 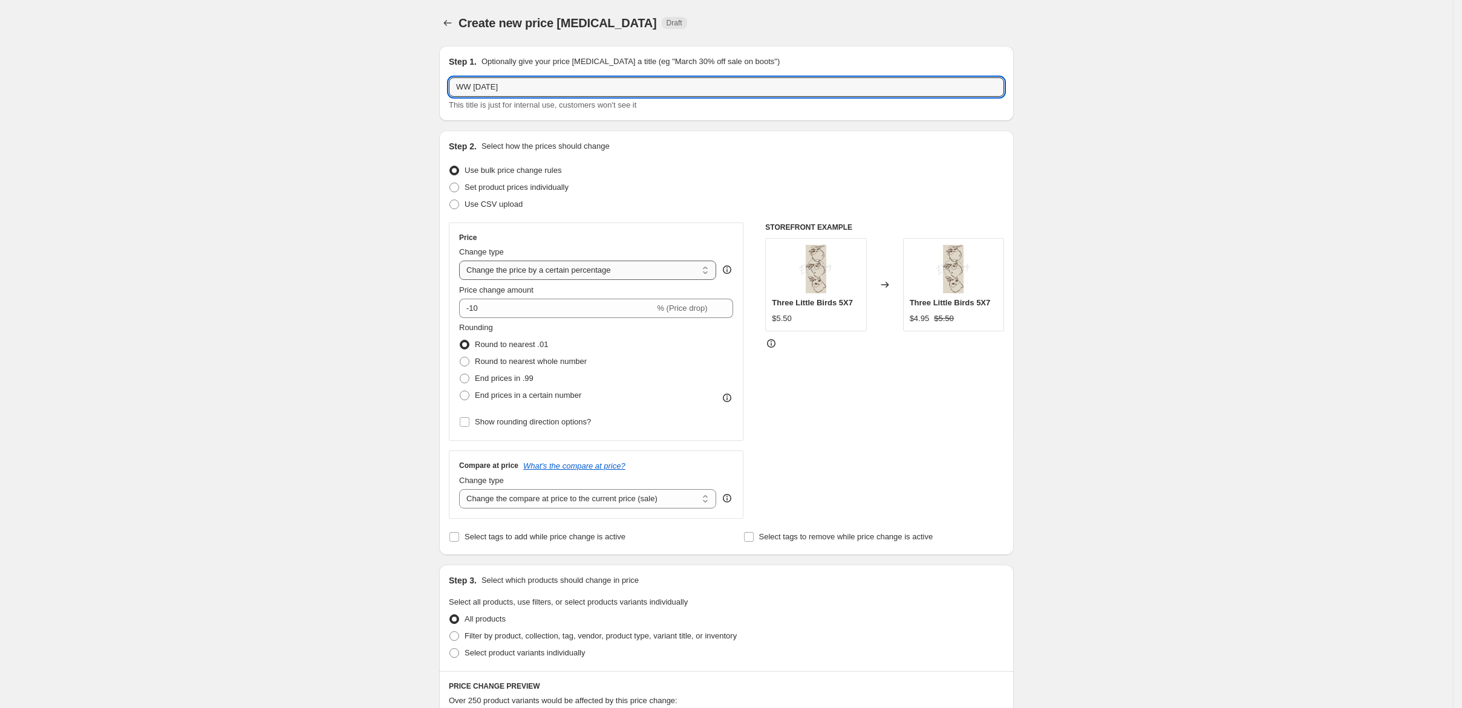 I want to click on span: Select product variants individually, so click(x=525, y=653).